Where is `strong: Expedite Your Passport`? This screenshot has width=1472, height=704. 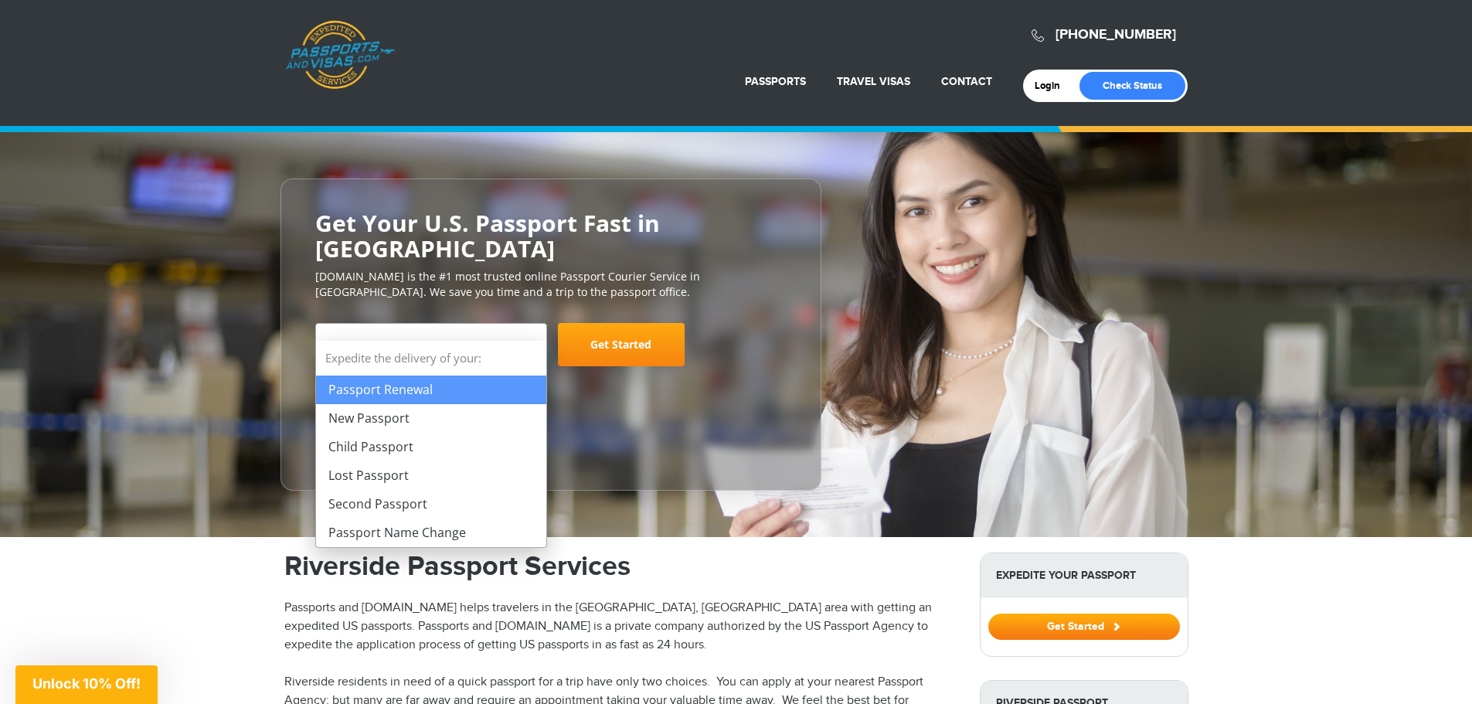
strong: Expedite Your Passport is located at coordinates (1084, 575).